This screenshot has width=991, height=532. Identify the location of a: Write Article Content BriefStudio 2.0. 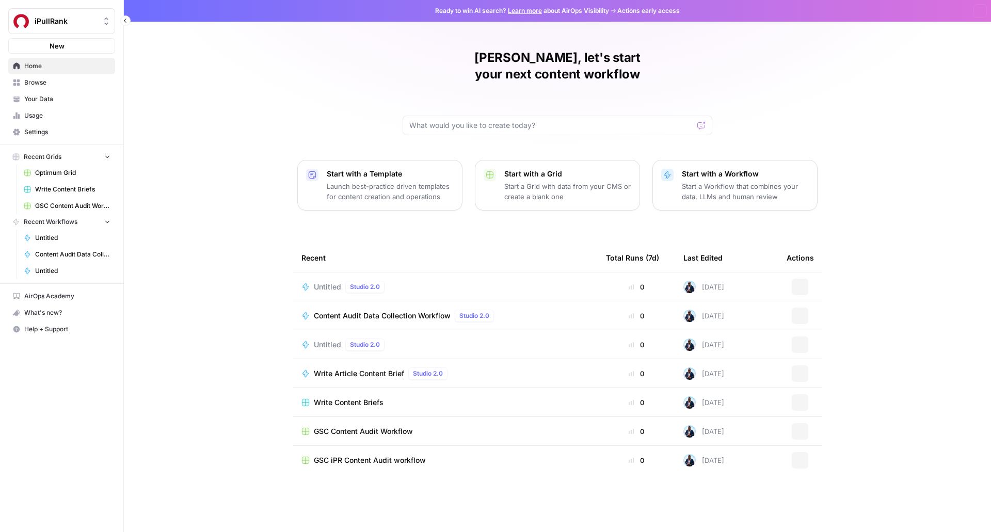
(446, 374).